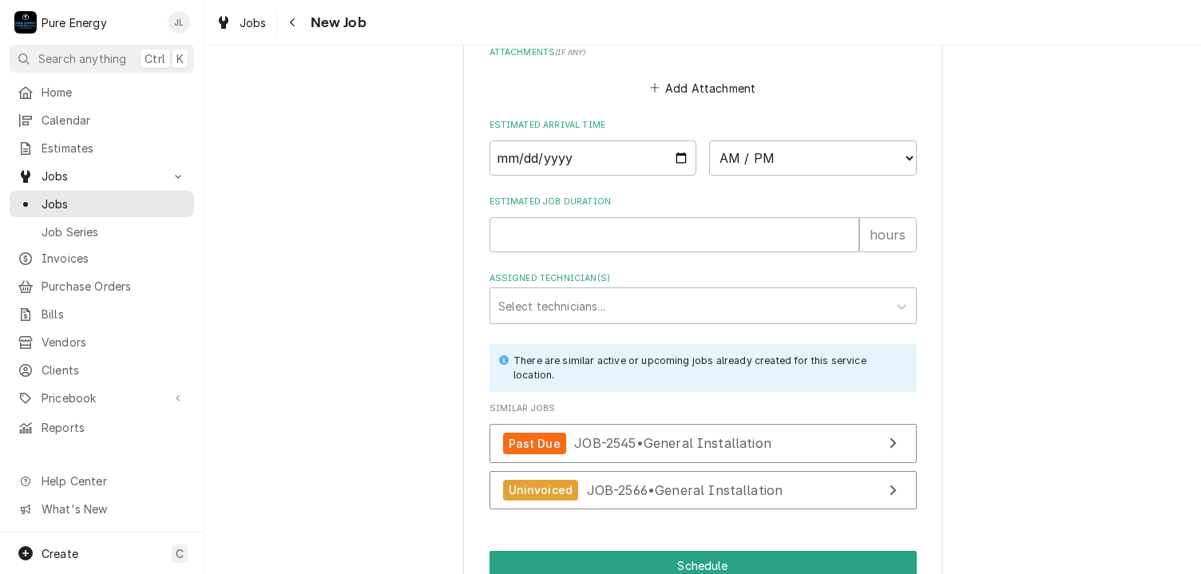  Describe the element at coordinates (113, 481) in the screenshot. I see `span: Help Center` at that location.